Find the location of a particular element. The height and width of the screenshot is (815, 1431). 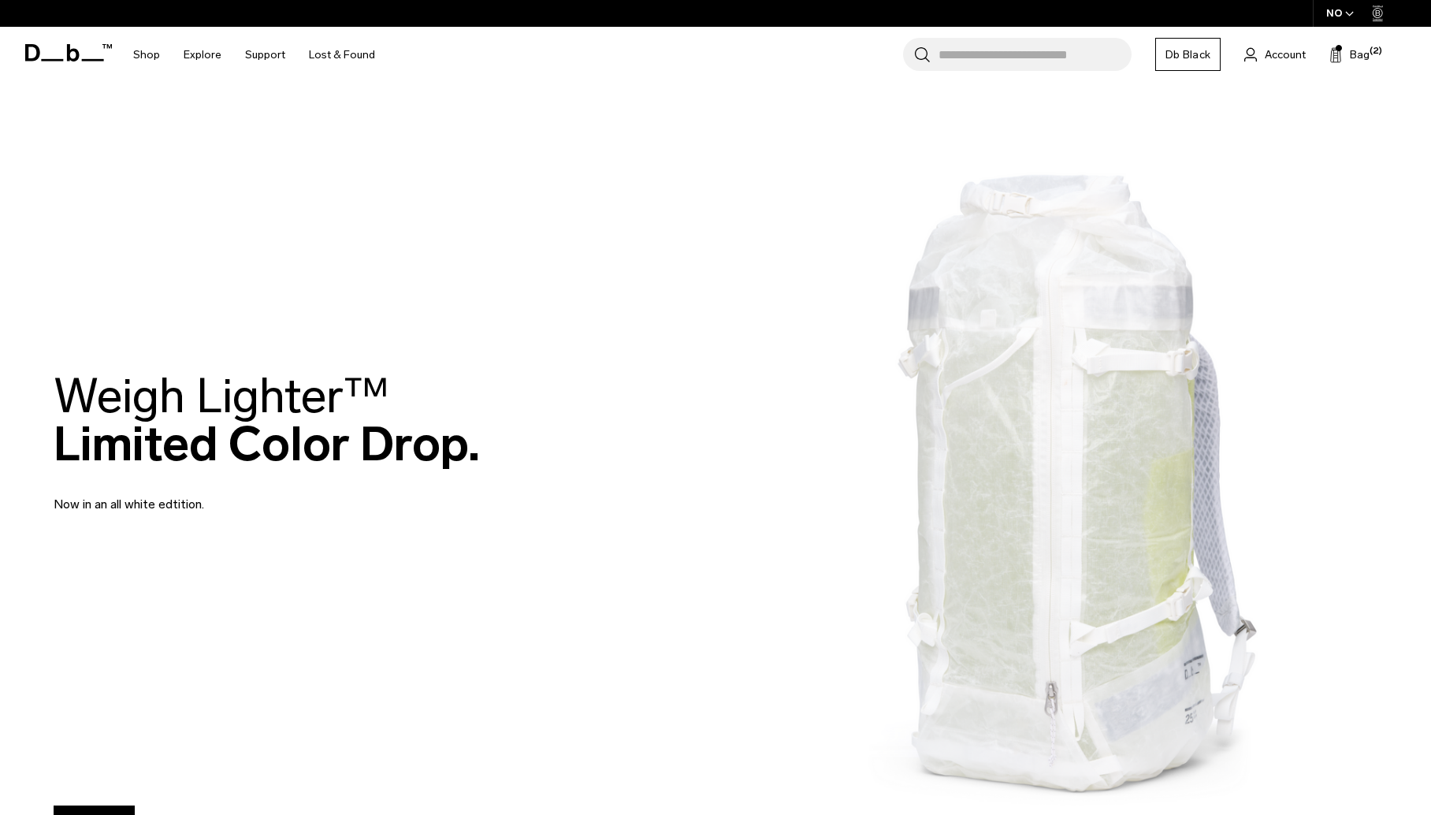

span: Bag is located at coordinates (1359, 54).